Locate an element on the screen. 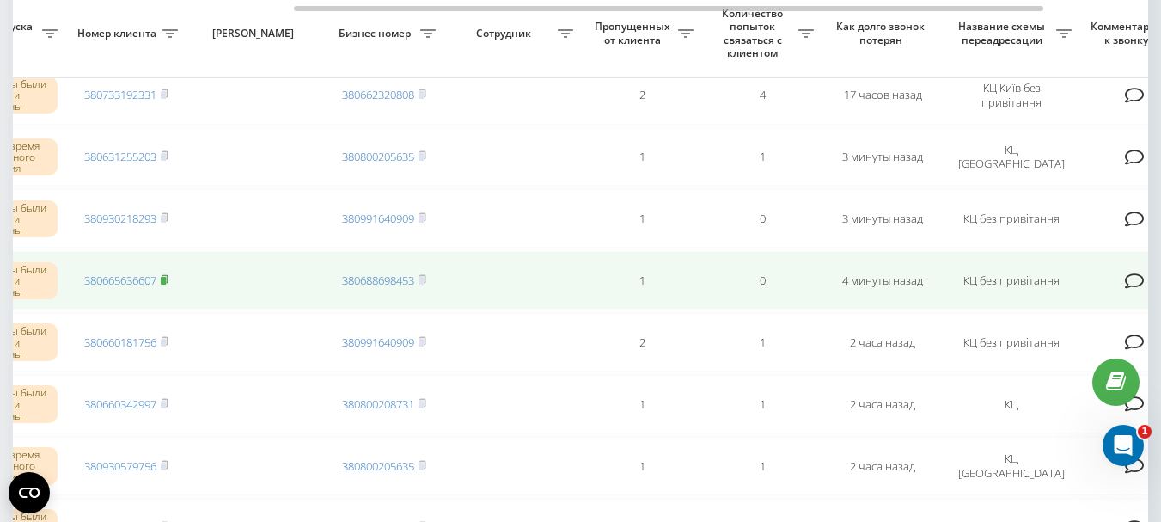  a: 380930579756 is located at coordinates (120, 466).